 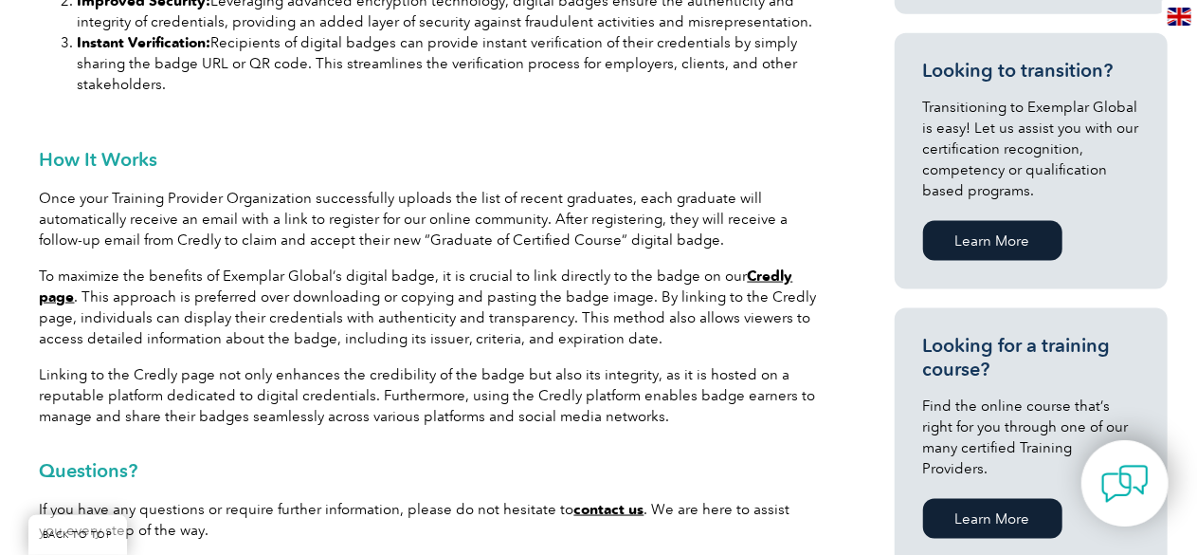 I want to click on h3: How It Works, so click(x=428, y=159).